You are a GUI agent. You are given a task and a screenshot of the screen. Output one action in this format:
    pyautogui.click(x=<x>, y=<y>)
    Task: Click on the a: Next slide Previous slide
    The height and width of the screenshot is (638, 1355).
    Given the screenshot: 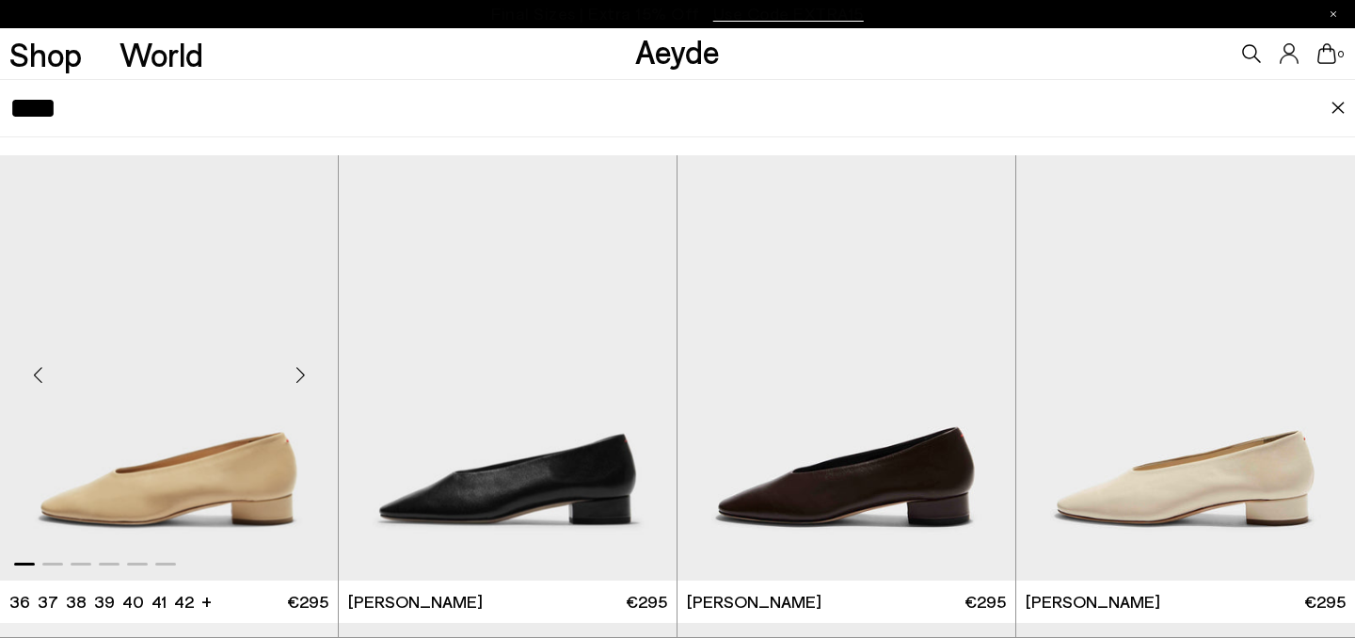 What is the action you would take?
    pyautogui.click(x=507, y=367)
    